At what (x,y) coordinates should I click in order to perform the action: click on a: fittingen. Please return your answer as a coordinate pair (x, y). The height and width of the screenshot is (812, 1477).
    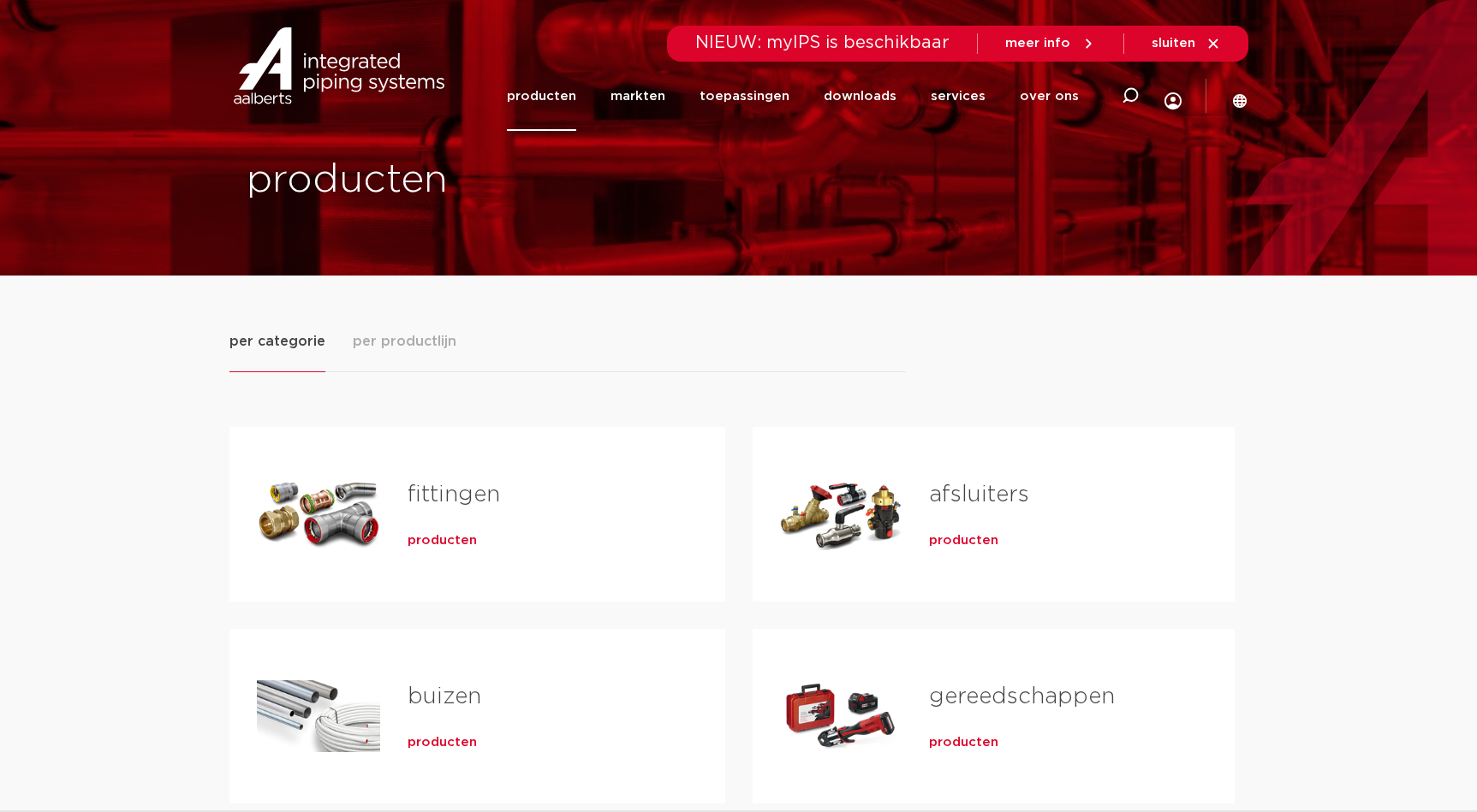
    Looking at the image, I should click on (454, 495).